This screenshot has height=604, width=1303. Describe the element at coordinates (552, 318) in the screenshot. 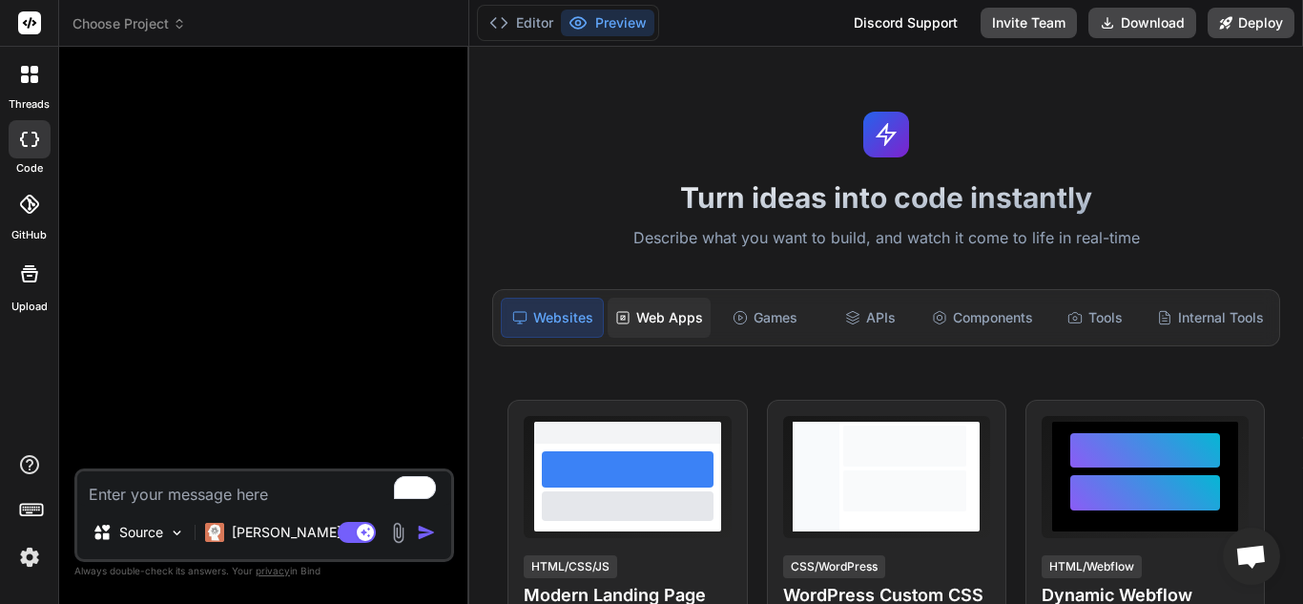

I see `div: Websites` at that location.